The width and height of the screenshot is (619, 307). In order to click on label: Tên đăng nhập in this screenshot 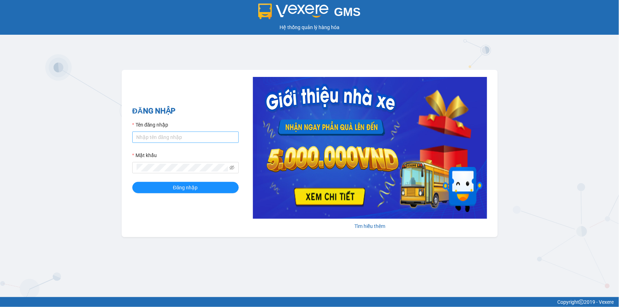, I will do `click(150, 125)`.